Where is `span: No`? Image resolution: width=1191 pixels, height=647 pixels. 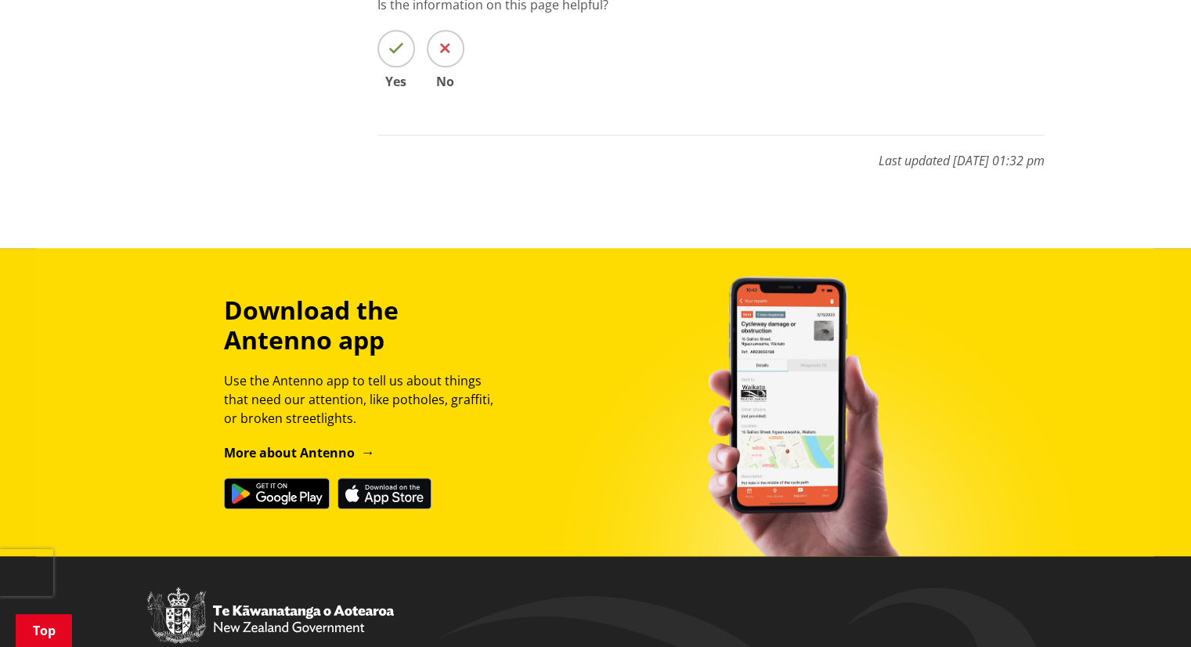 span: No is located at coordinates (446, 81).